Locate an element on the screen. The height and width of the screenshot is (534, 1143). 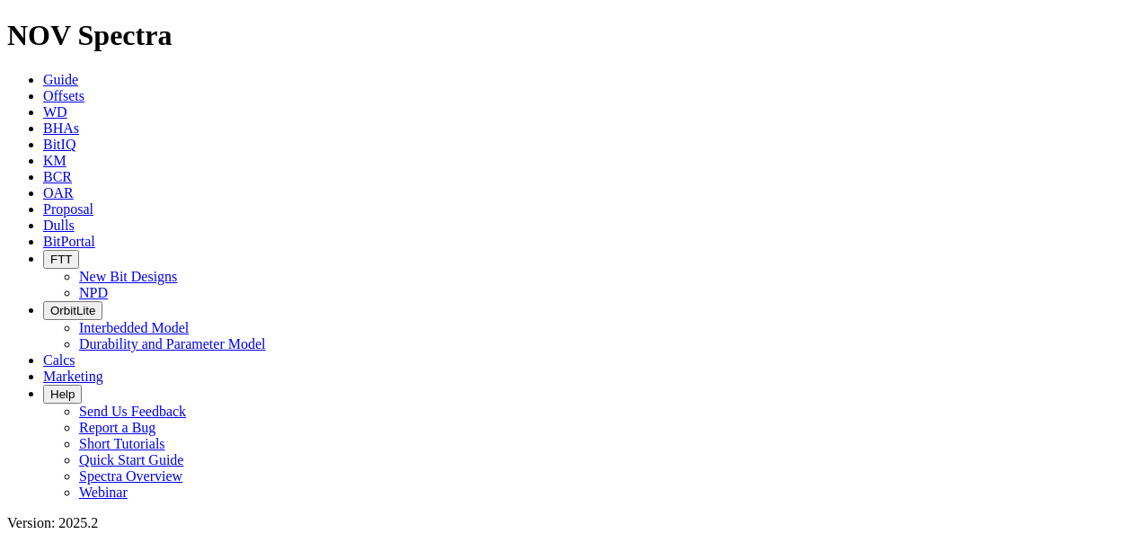
h1: NOV Spectra is located at coordinates (571, 35).